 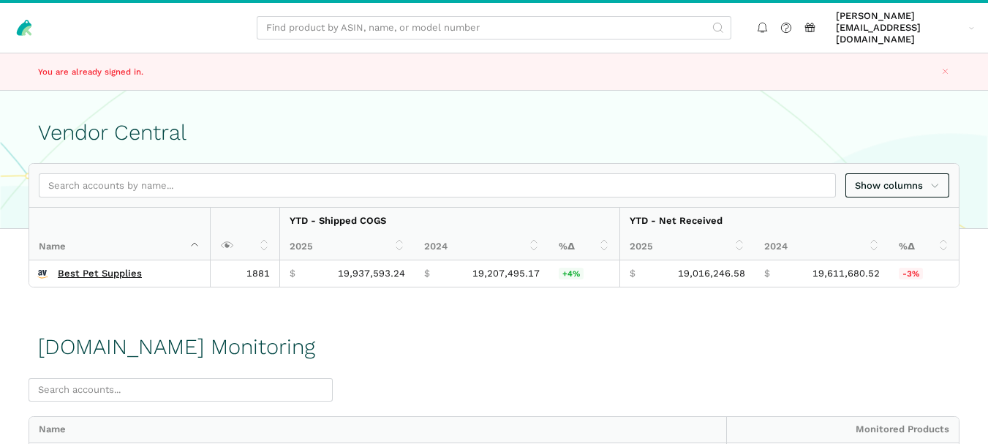 What do you see at coordinates (897, 186) in the screenshot?
I see `span: Show columns` at bounding box center [897, 186].